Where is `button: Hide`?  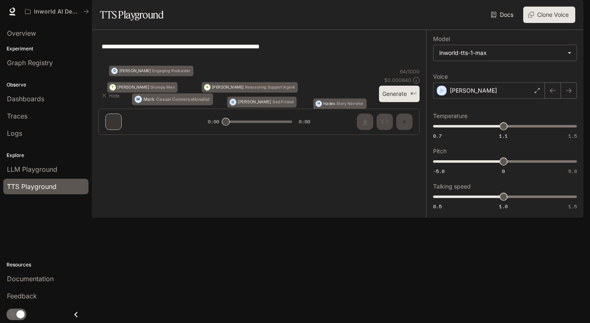
button: Hide is located at coordinates (111, 95).